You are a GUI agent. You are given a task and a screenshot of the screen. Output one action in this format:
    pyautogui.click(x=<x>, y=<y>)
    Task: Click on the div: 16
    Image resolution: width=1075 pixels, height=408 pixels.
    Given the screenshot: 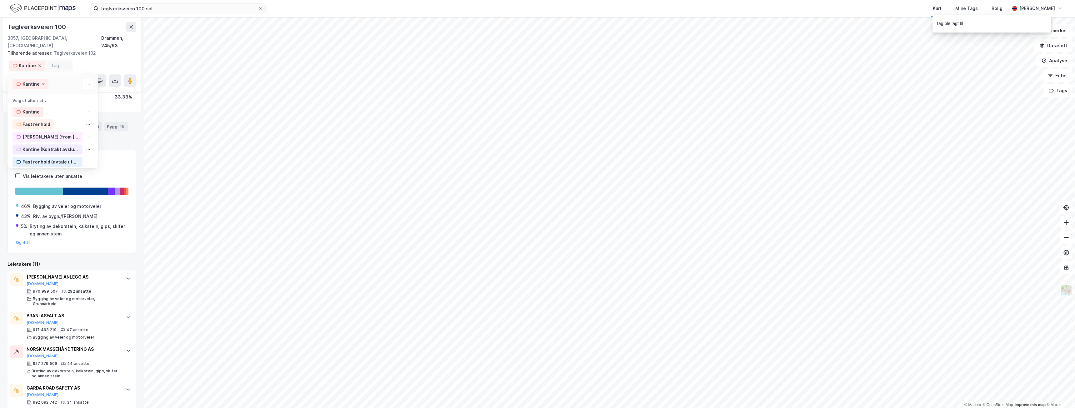 What is the action you would take?
    pyautogui.click(x=122, y=127)
    